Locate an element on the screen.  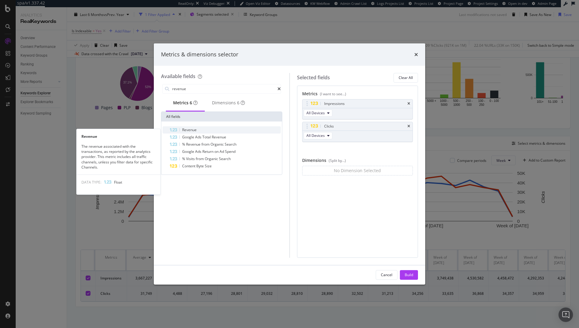
span: Ad is located at coordinates (222, 152).